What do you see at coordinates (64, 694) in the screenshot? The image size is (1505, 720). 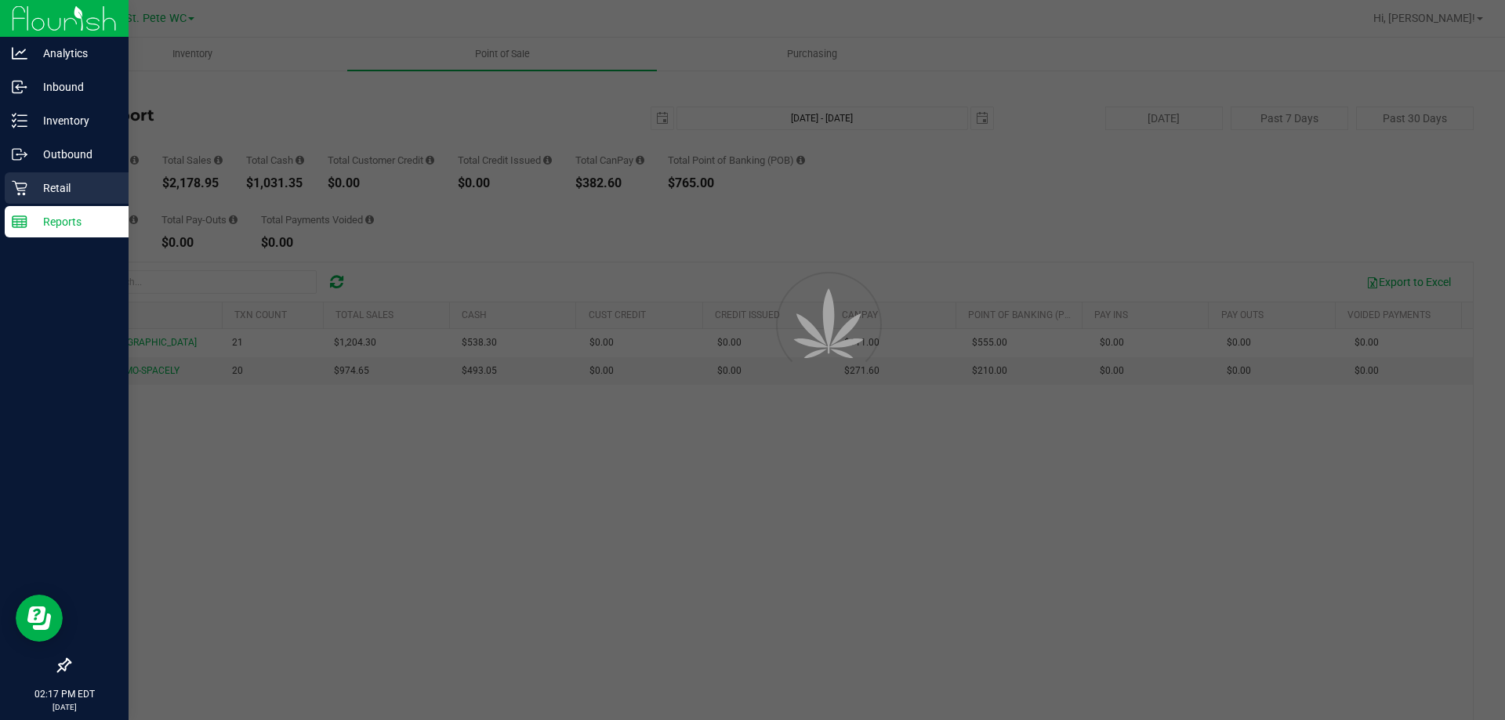 I see `p: 02:17 PM EDT` at bounding box center [64, 694].